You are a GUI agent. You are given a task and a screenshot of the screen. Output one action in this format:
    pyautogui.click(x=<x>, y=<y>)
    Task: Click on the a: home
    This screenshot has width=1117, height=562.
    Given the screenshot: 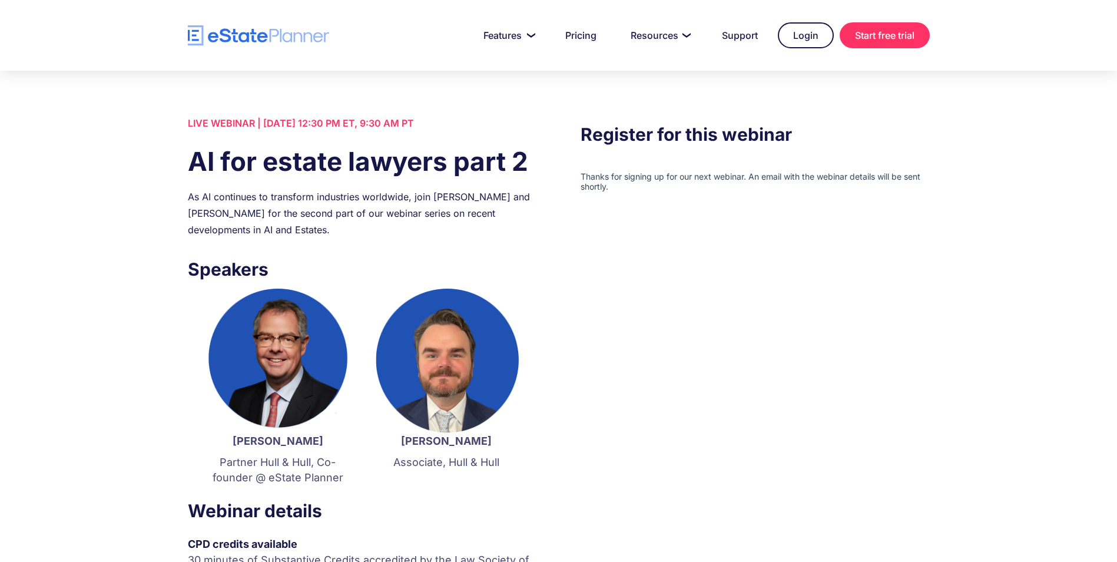 What is the action you would take?
    pyautogui.click(x=258, y=35)
    